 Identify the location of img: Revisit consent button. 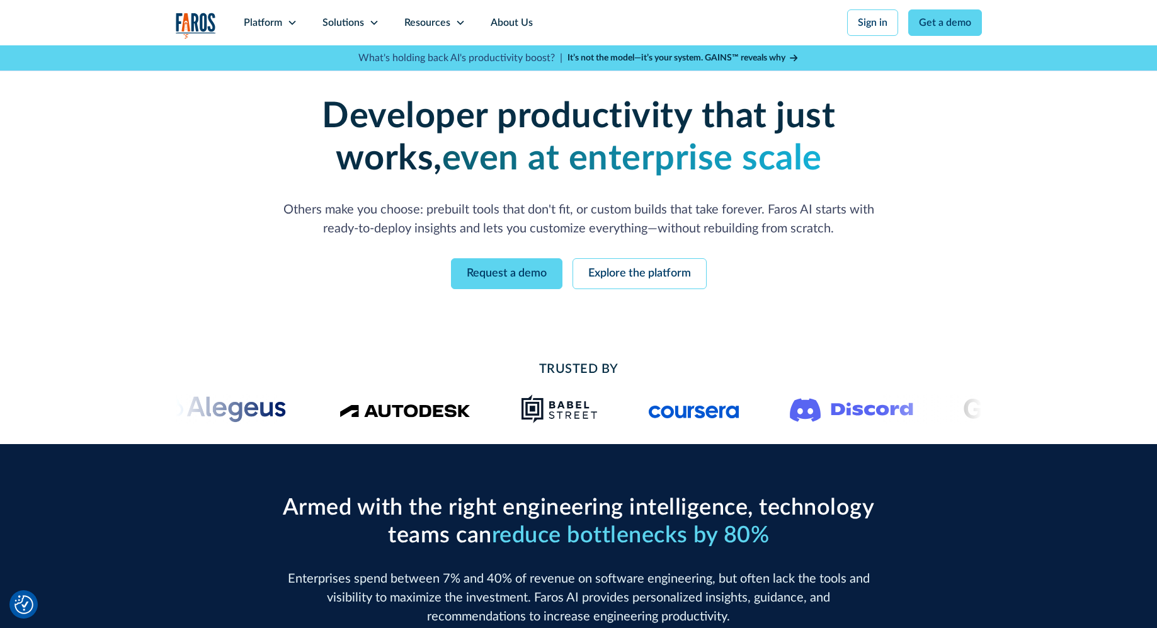
(24, 605).